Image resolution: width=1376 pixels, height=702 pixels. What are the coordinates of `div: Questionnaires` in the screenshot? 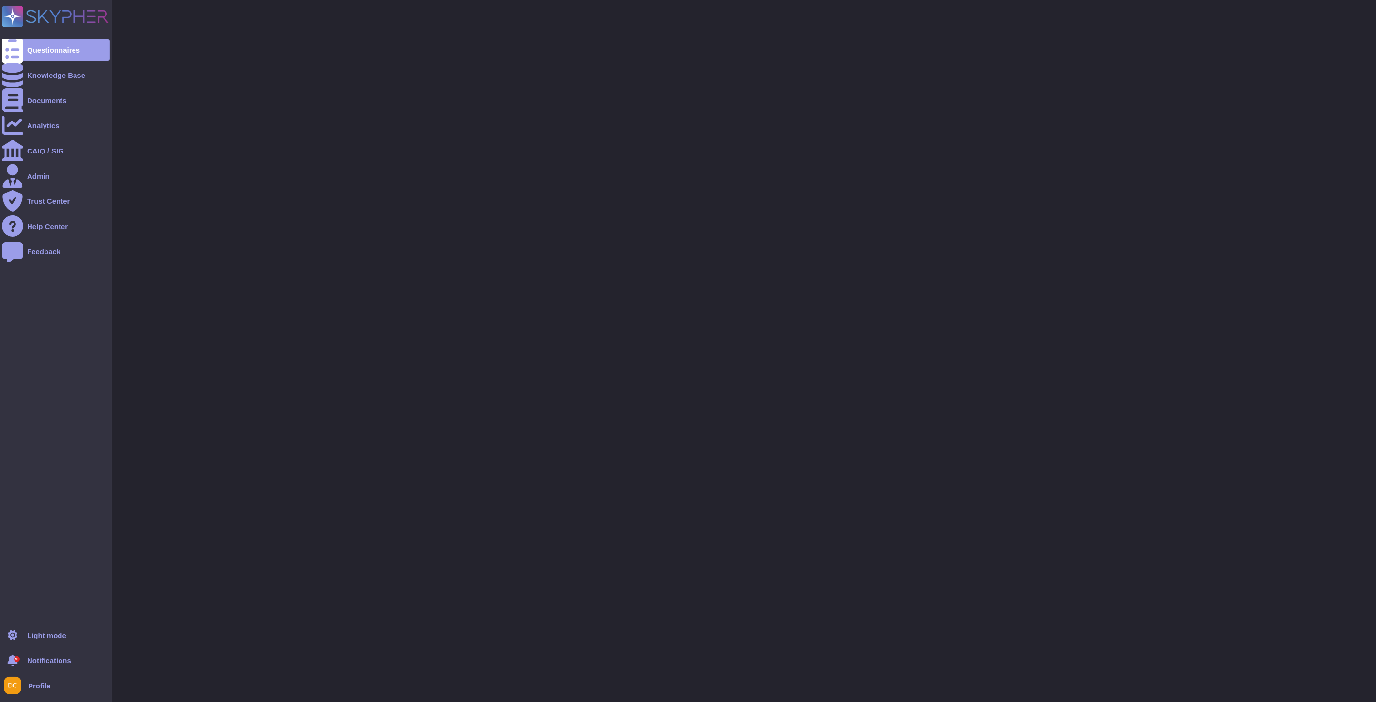 It's located at (53, 50).